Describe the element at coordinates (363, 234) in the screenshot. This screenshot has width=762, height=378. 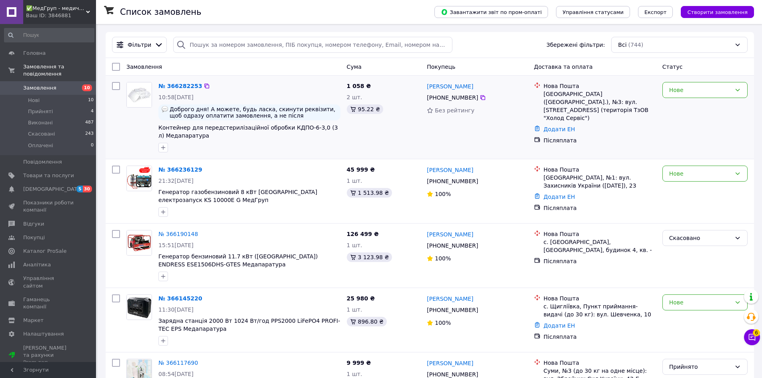
I see `span: 126 499 ₴` at that location.